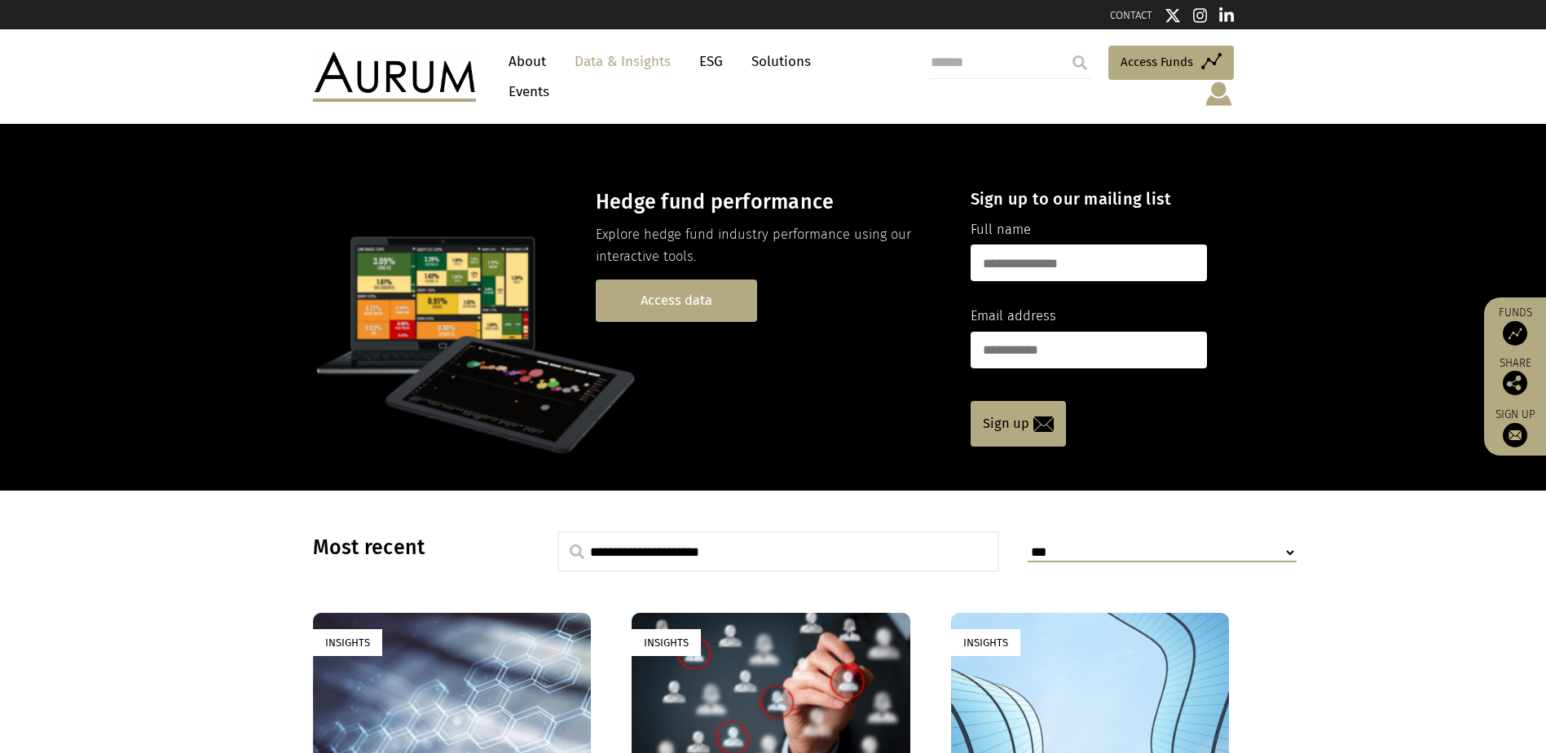  What do you see at coordinates (622, 61) in the screenshot?
I see `a: Data & Insights` at bounding box center [622, 61].